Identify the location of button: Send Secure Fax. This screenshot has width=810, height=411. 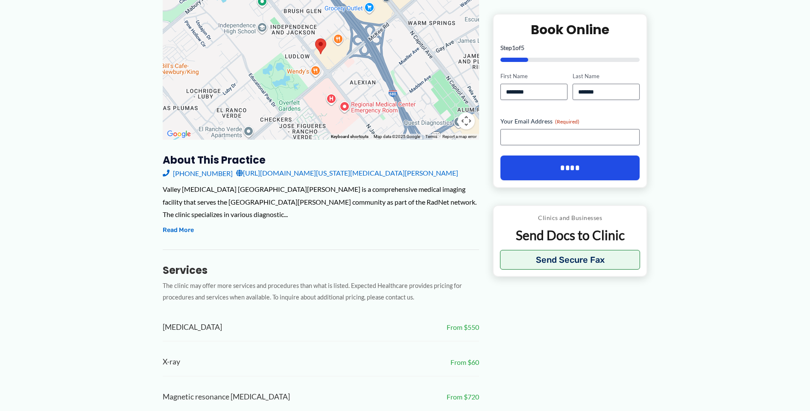
(570, 260).